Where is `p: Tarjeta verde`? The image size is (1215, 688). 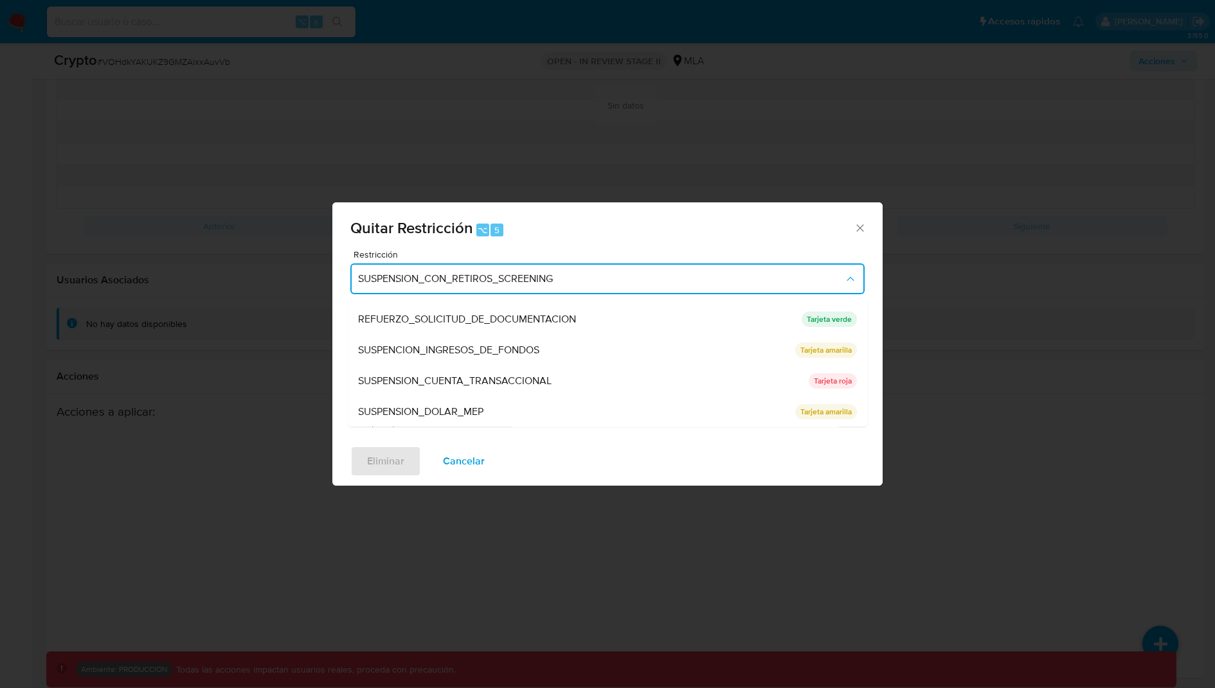
p: Tarjeta verde is located at coordinates (829, 319).